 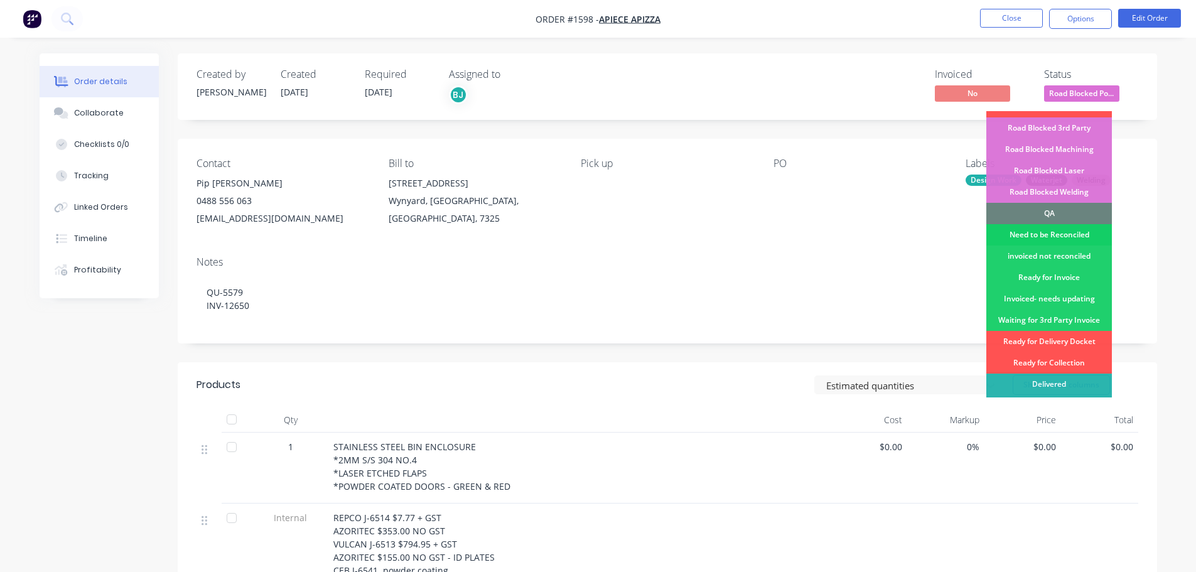 I want to click on button: Edit Order, so click(x=1150, y=18).